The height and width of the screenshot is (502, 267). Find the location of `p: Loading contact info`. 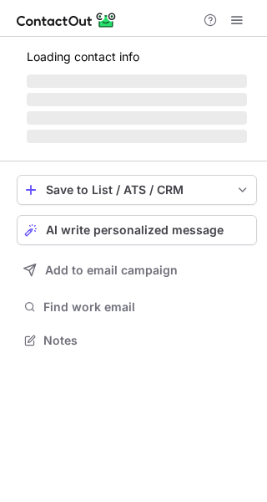

p: Loading contact info is located at coordinates (137, 57).